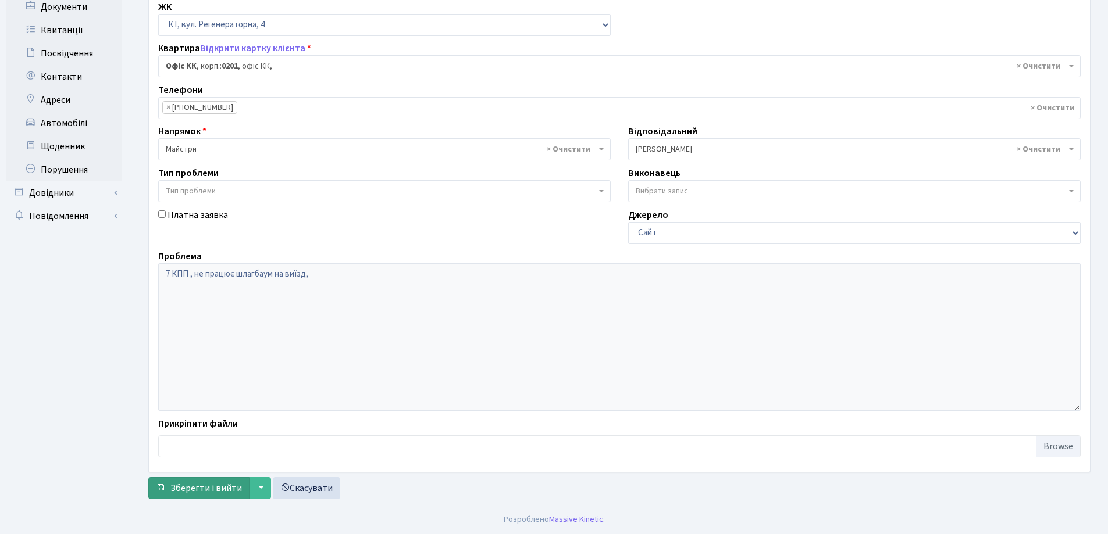  I want to click on a: Адреси, so click(64, 100).